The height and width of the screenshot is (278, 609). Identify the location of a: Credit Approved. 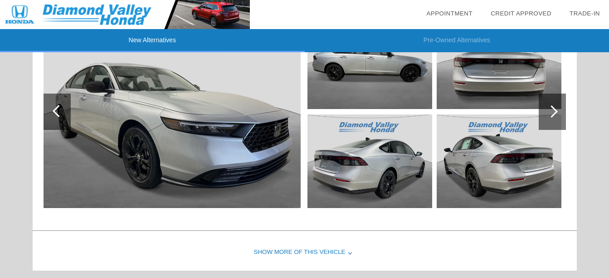
(521, 13).